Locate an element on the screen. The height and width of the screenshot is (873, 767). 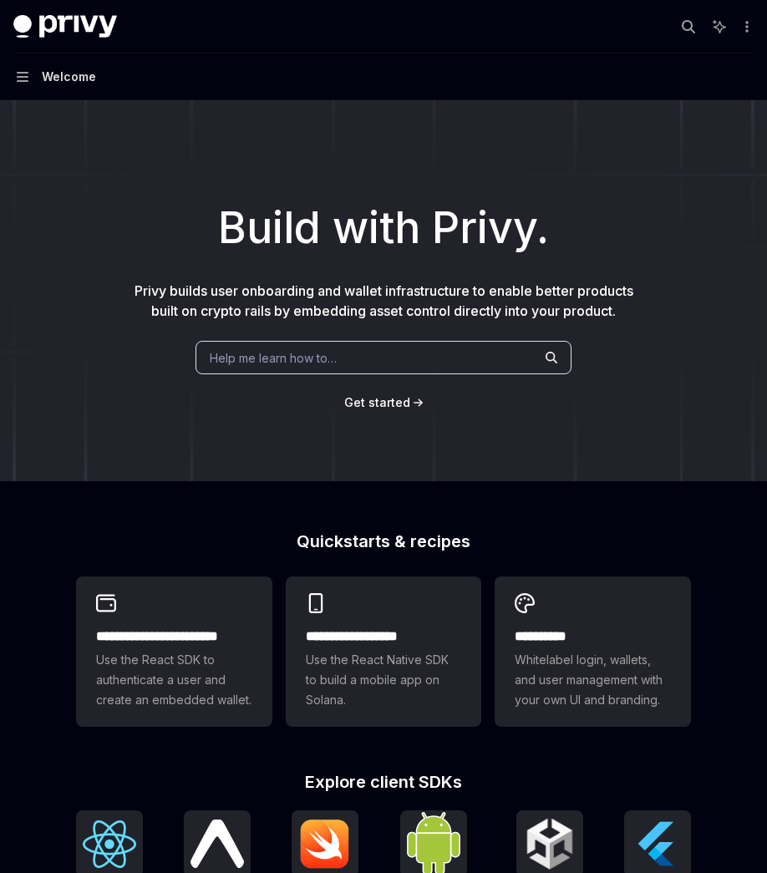
button: More actions is located at coordinates (745, 27).